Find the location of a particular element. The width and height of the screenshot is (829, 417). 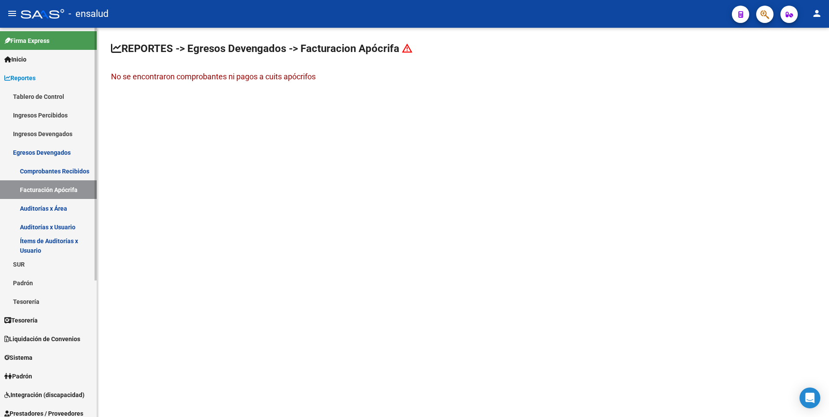

span: Tesorería is located at coordinates (21, 321).